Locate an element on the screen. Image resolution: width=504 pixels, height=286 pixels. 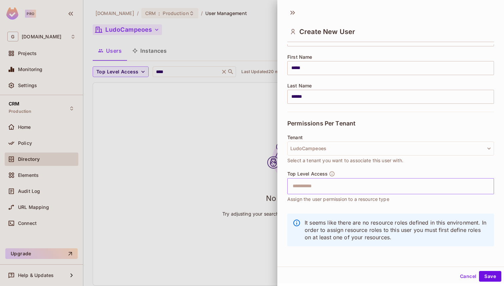
span: Permissions Per Tenant is located at coordinates (322, 123).